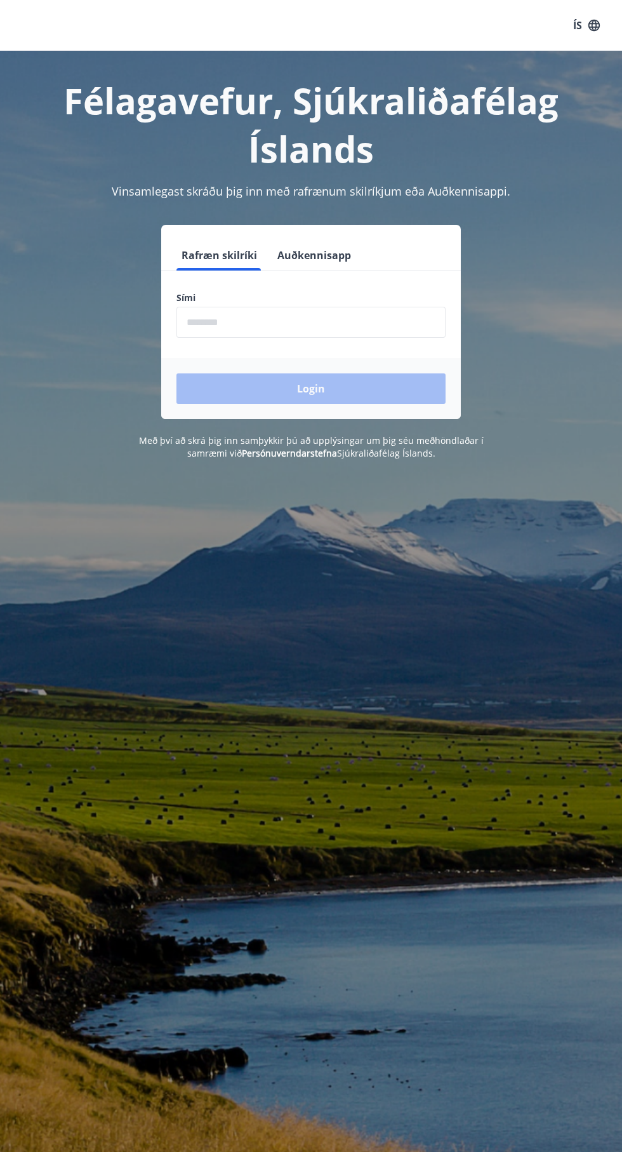  I want to click on button: ÍS, so click(587, 25).